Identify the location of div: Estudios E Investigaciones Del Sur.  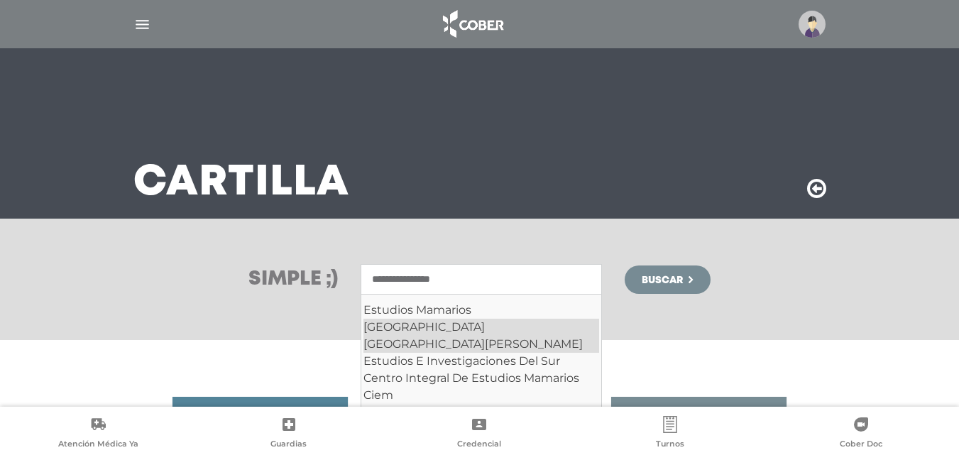
(481, 361).